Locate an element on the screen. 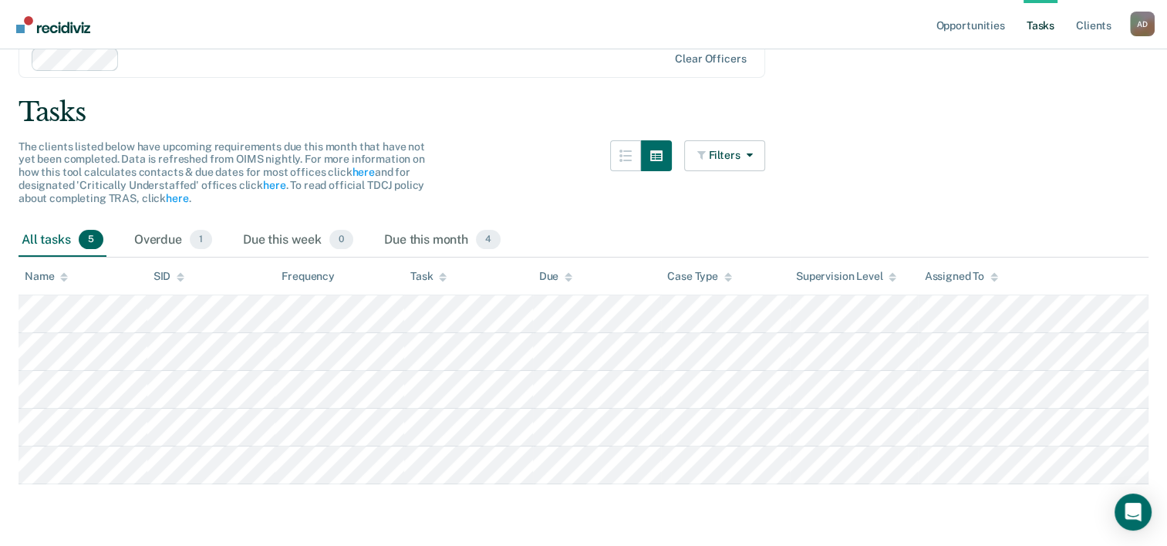 The image size is (1167, 546). div: Case Type is located at coordinates (699, 276).